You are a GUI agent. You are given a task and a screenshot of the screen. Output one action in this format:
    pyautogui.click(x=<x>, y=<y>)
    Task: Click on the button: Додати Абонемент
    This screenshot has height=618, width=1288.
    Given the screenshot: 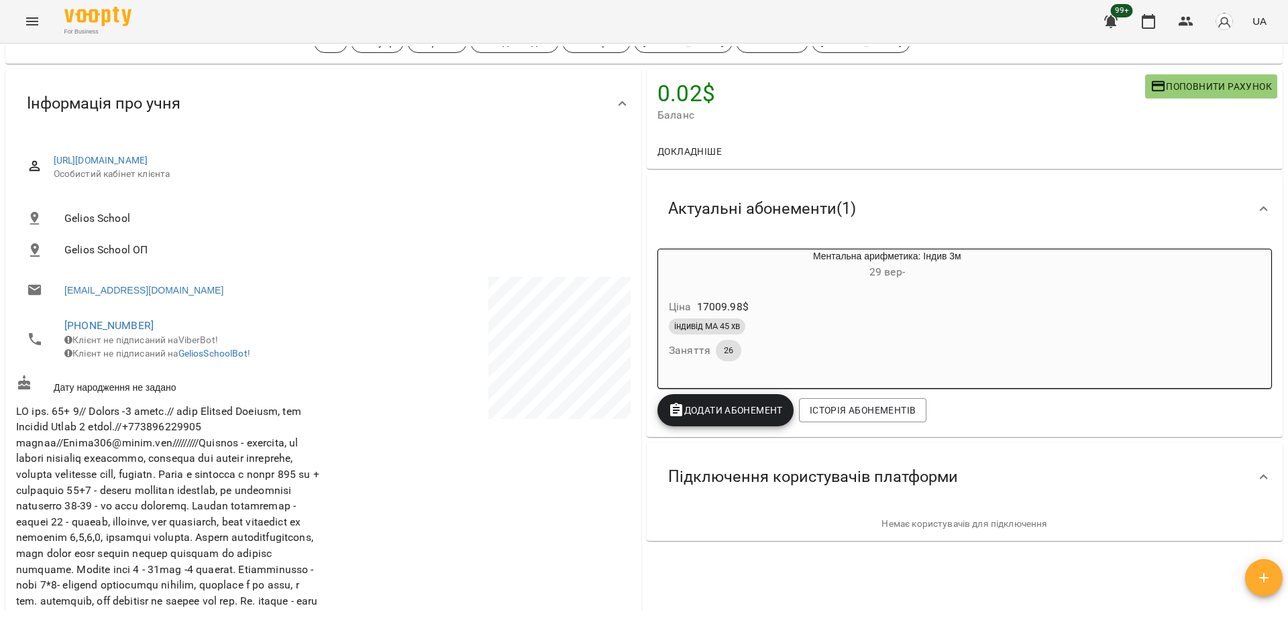 What is the action you would take?
    pyautogui.click(x=725, y=410)
    